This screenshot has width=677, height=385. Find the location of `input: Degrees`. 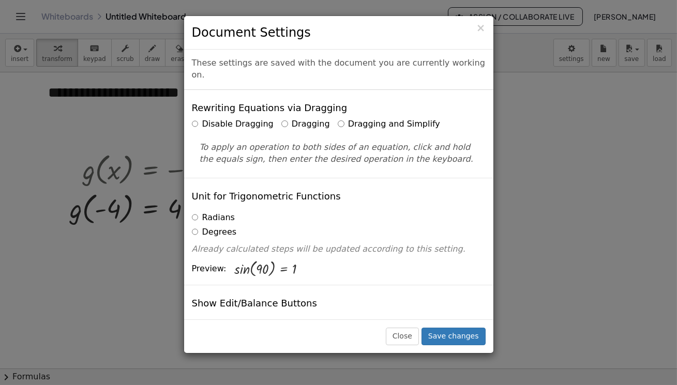

input: Degrees is located at coordinates (195, 232).